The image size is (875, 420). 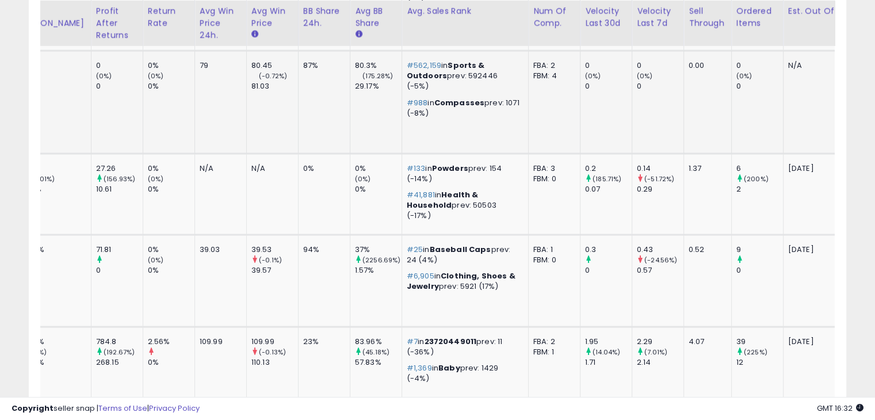 What do you see at coordinates (660, 169) in the screenshot?
I see `div: 0.14` at bounding box center [660, 169].